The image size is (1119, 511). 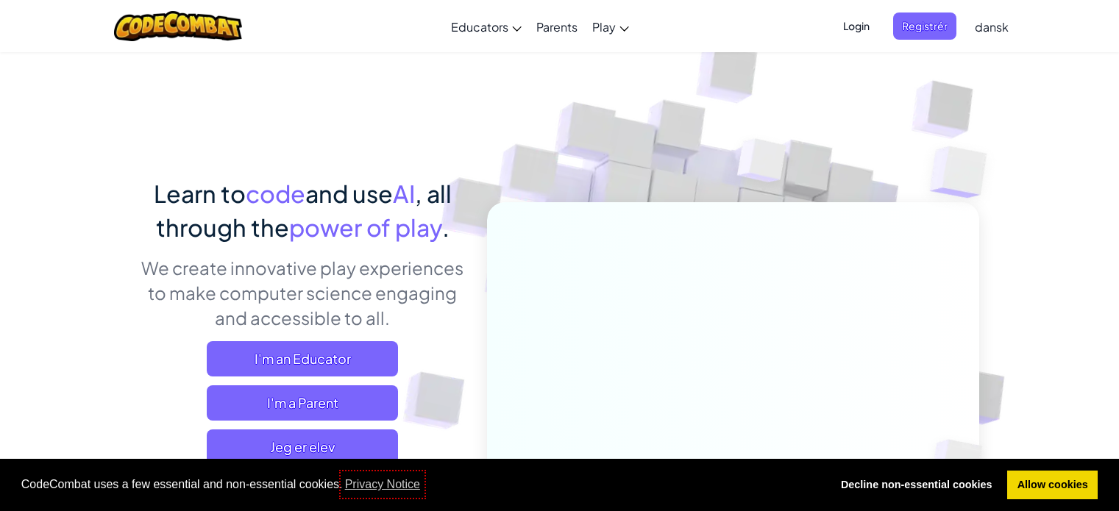 I want to click on span: power of play, so click(x=366, y=227).